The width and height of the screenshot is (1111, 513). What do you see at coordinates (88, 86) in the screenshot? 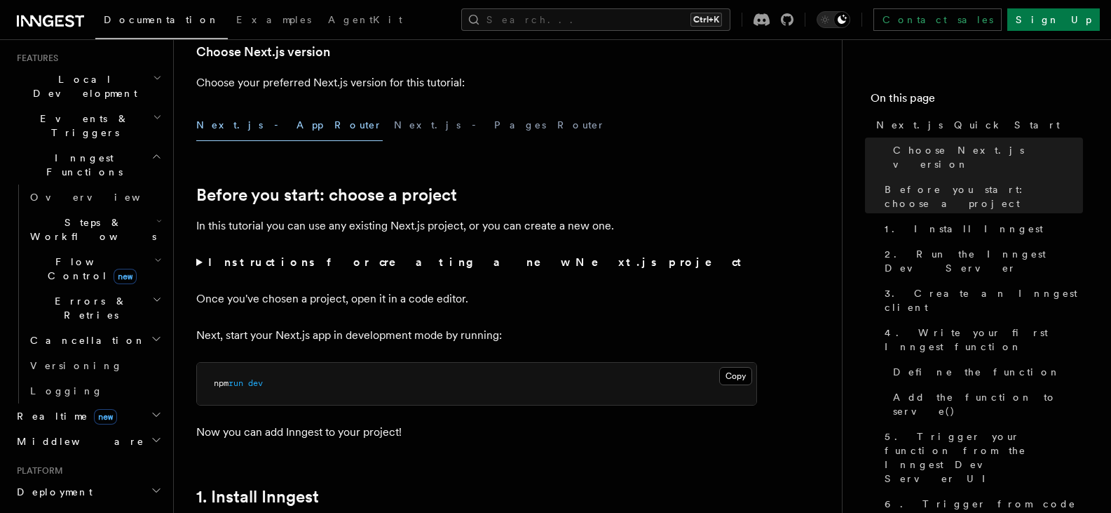
I see `button: Local Development` at bounding box center [88, 86].